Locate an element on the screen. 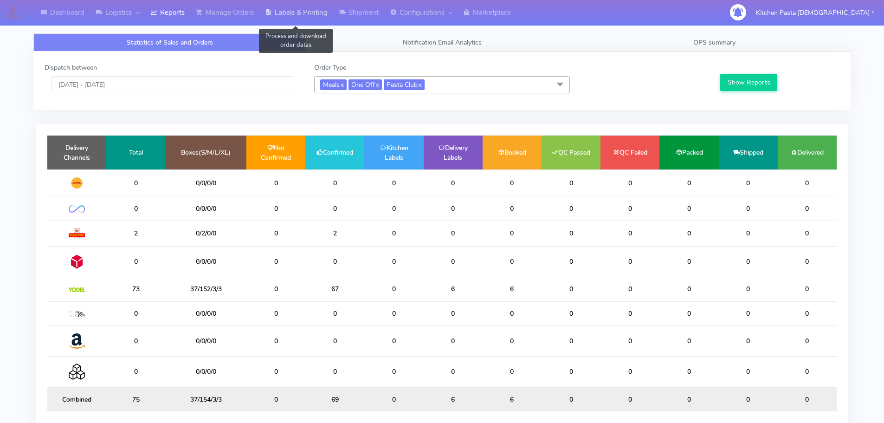  td: Combined is located at coordinates (77, 399).